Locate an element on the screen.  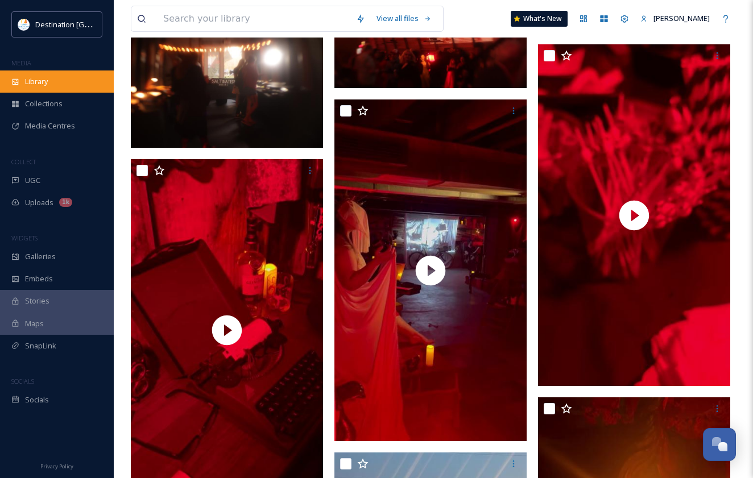
span: Collections is located at coordinates (44, 103).